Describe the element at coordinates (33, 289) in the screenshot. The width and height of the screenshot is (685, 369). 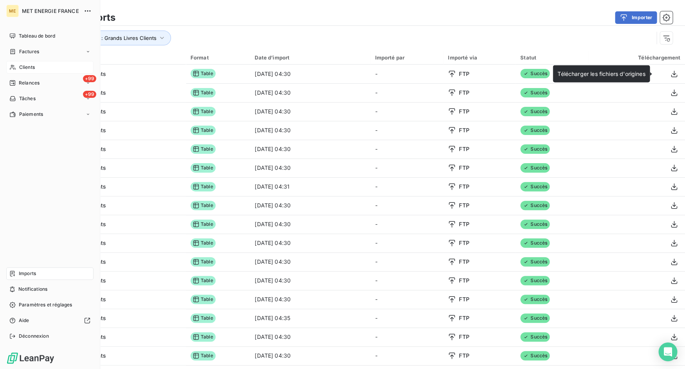
I see `span: Notifications` at that location.